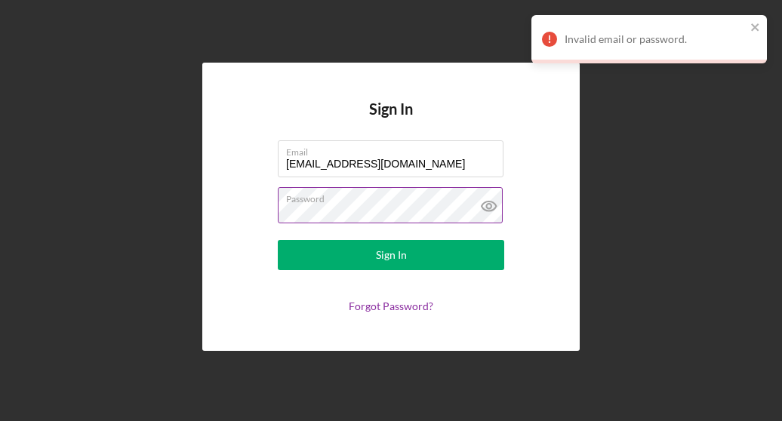 The height and width of the screenshot is (421, 782). What do you see at coordinates (655, 39) in the screenshot?
I see `div: Invalid email or password.` at bounding box center [655, 39].